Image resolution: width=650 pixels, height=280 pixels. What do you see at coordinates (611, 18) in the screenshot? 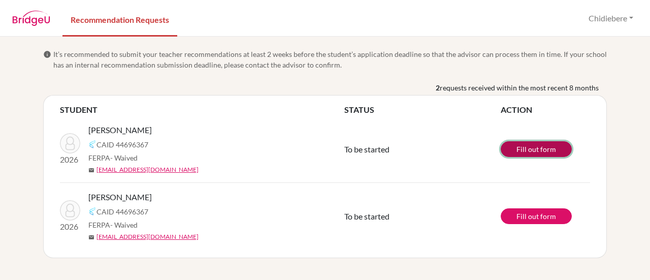
I see `button: Chidiebere` at bounding box center [611, 18].